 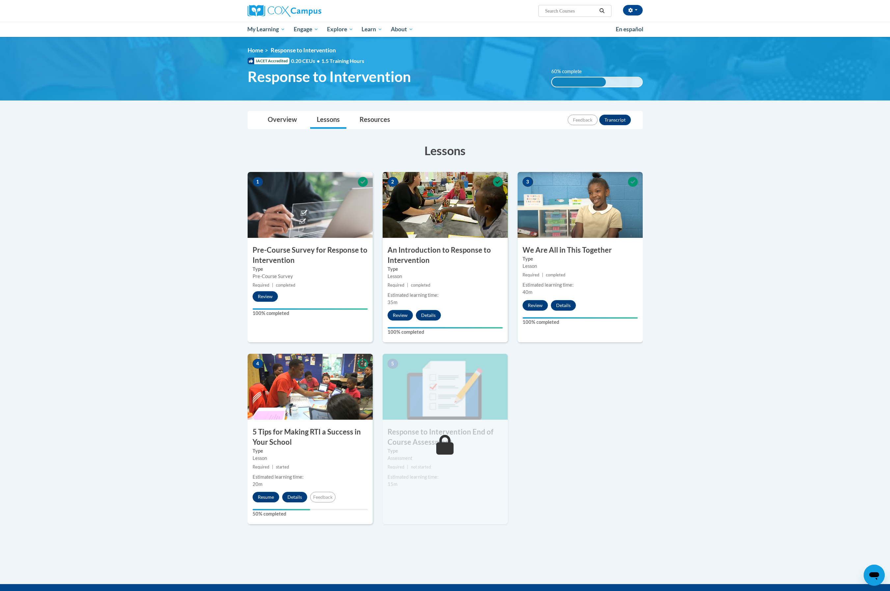 I want to click on a: Home, so click(x=255, y=50).